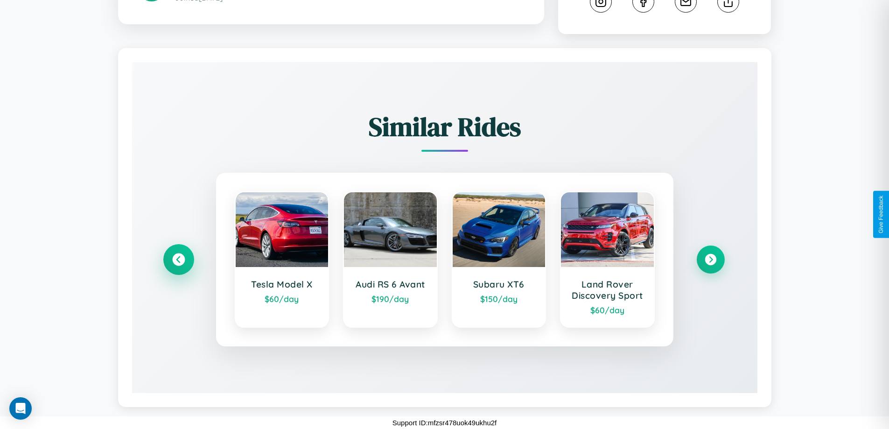  I want to click on h3: Tesla Model X, so click(282, 284).